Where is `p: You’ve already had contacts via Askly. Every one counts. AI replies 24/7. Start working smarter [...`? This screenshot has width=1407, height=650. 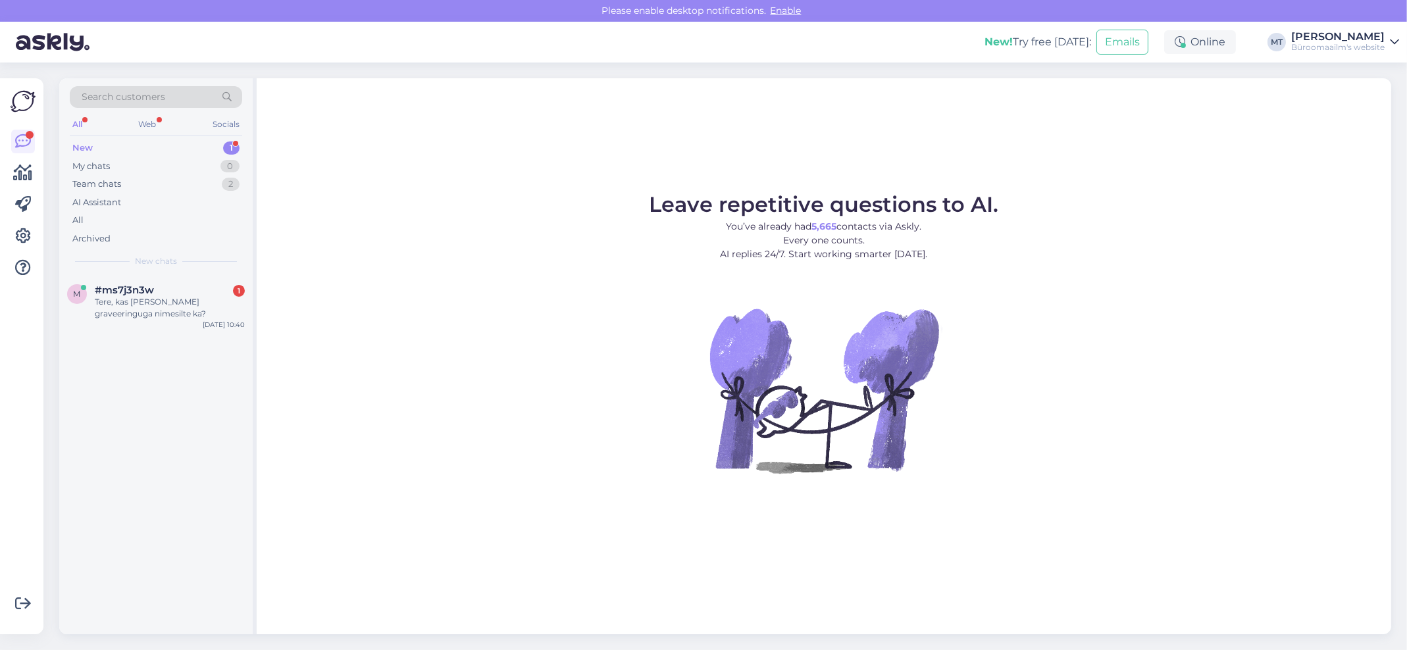
p: You’ve already had contacts via Askly. Every one counts. AI replies 24/7. Start working smarter [... is located at coordinates (824, 240).